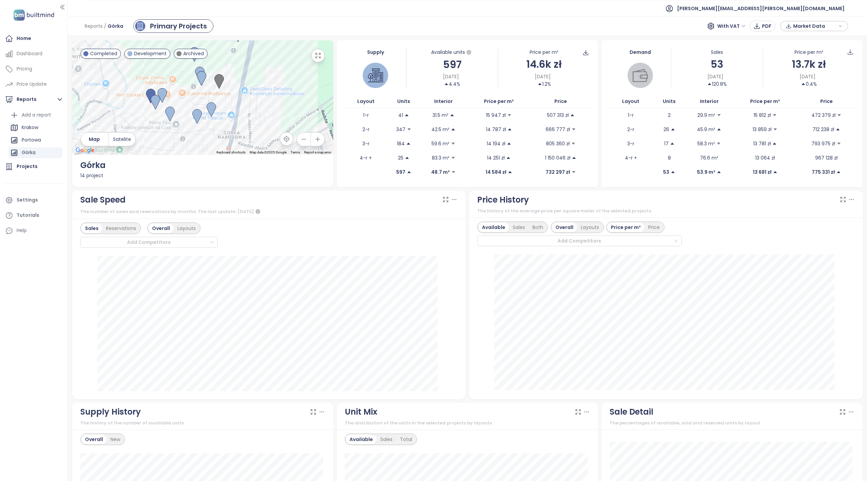 This screenshot has width=867, height=481. What do you see at coordinates (115, 439) in the screenshot?
I see `div: New` at bounding box center [115, 439].